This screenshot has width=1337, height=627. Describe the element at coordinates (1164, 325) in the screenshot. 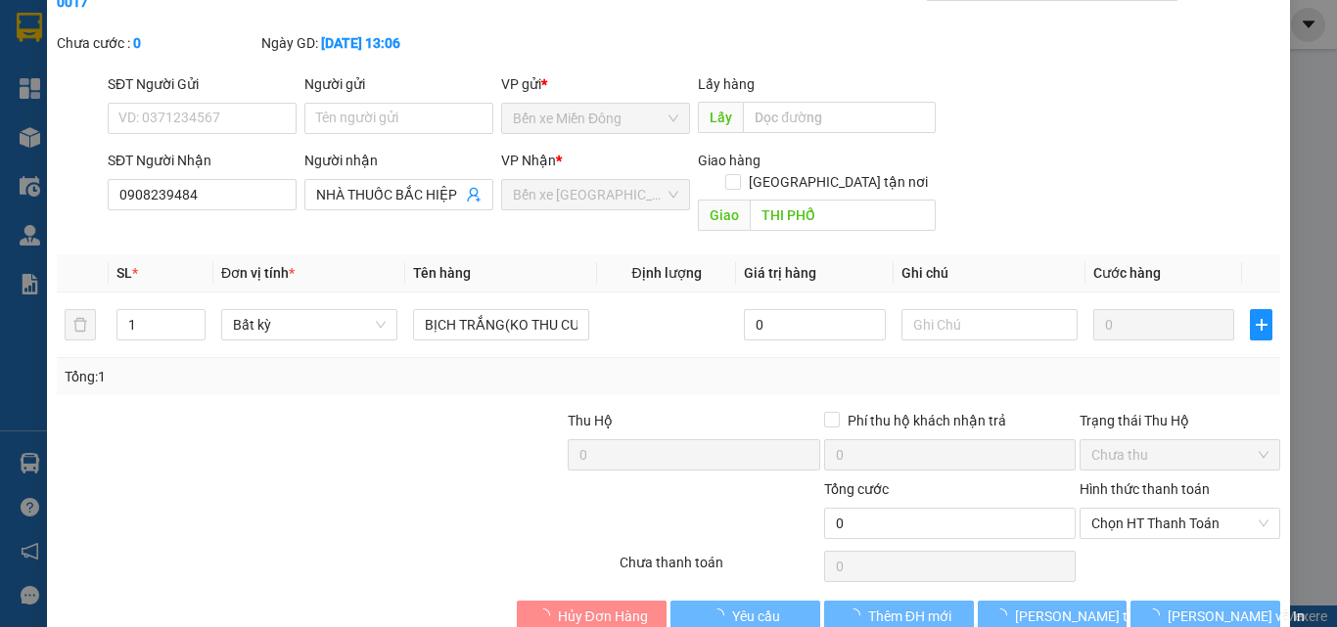

I see `input: 0` at that location.